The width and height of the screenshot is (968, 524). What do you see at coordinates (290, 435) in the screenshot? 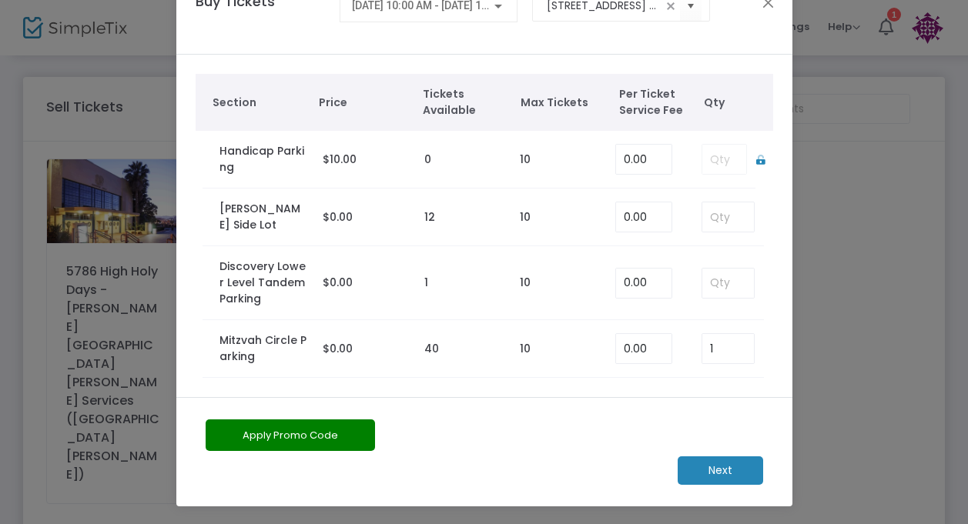
I see `button: Apply Promo Code` at bounding box center [290, 435].